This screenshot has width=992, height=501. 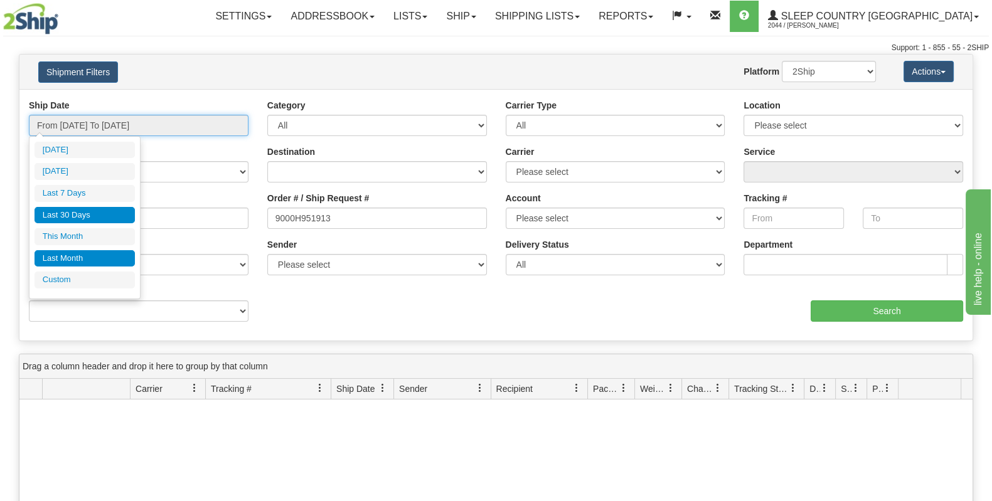 I want to click on li: Custom, so click(x=85, y=280).